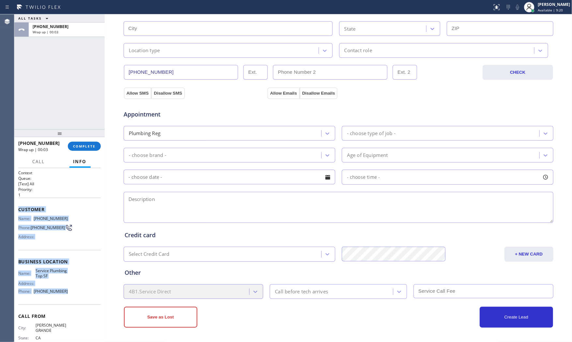  What do you see at coordinates (59, 178) in the screenshot?
I see `h2: Queue:` at bounding box center [59, 178].